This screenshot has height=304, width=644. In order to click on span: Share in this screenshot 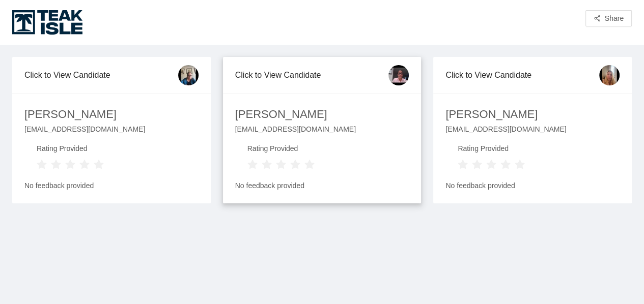, I will do `click(614, 18)`.